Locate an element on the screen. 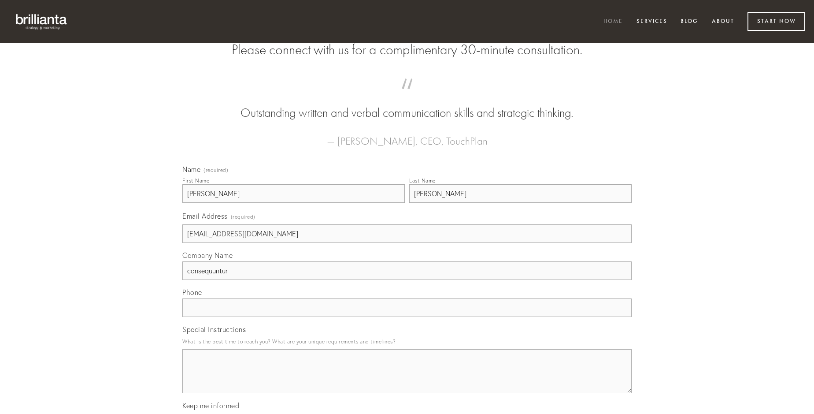  img: brillianta - research, strategy, marketing is located at coordinates (42, 22).